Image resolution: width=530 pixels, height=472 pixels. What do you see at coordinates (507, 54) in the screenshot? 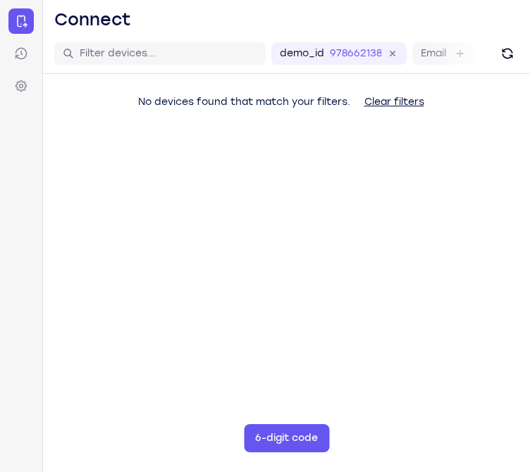
I see `button: Refresh` at bounding box center [507, 54].